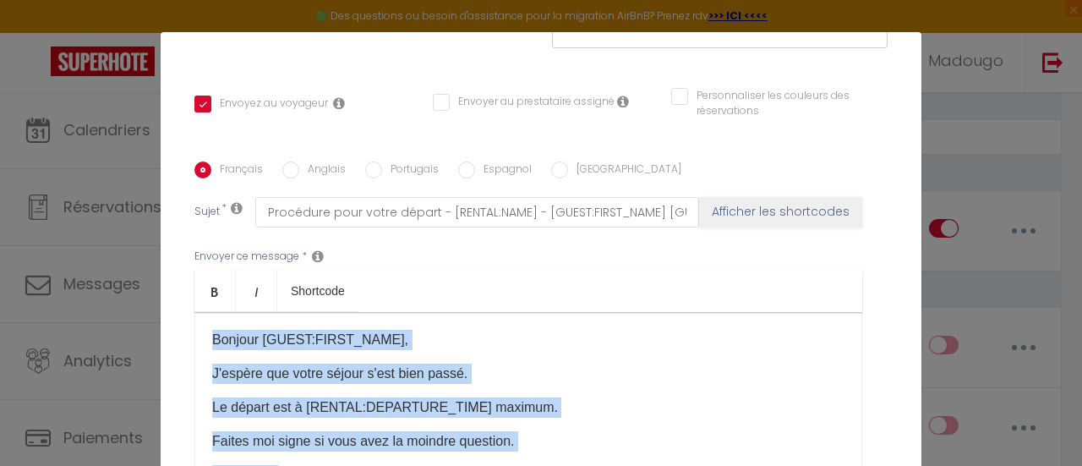 Image resolution: width=1082 pixels, height=466 pixels. I want to click on i: Message, so click(318, 256).